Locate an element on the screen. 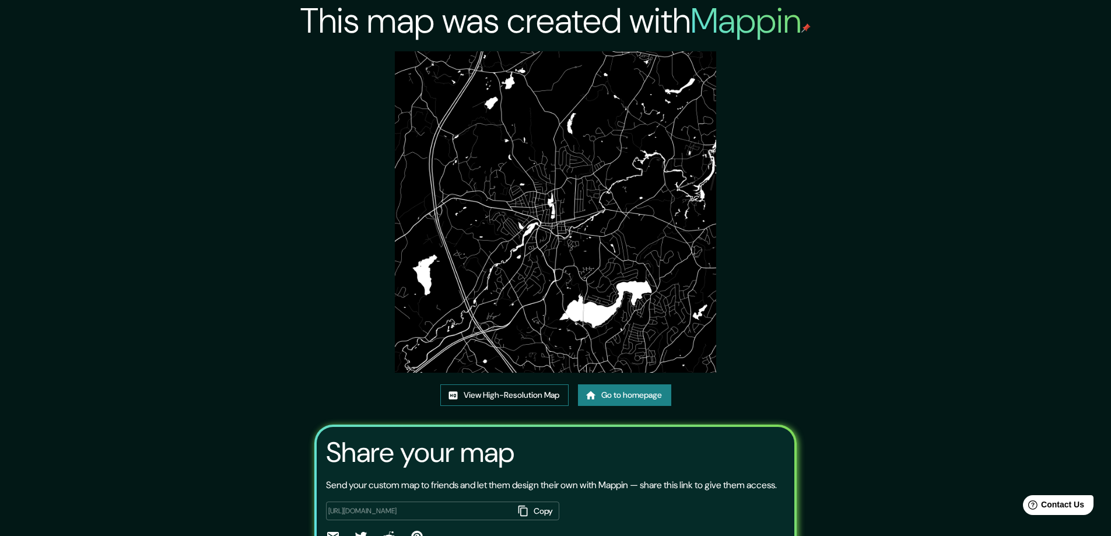 Image resolution: width=1111 pixels, height=536 pixels. a: Go to homepage is located at coordinates (625, 395).